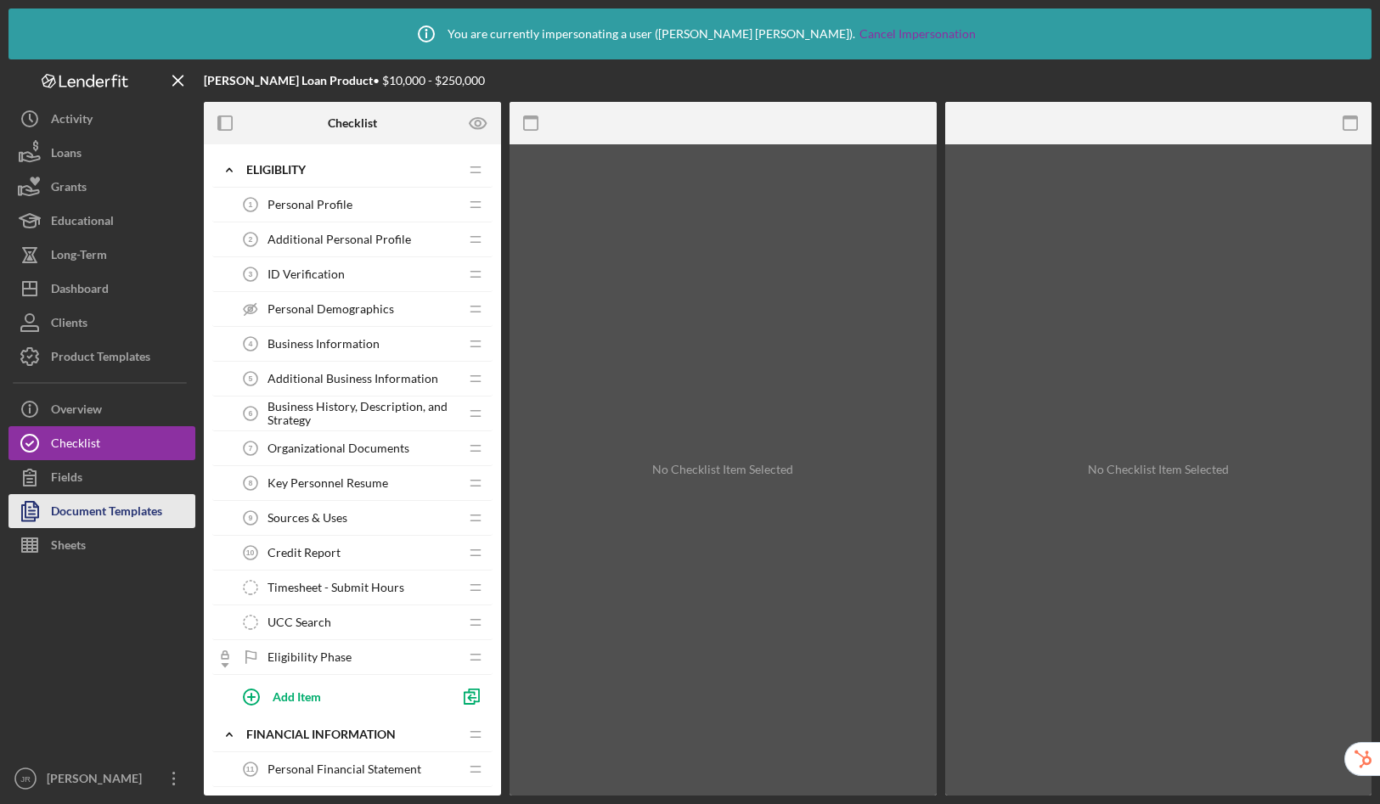  What do you see at coordinates (102, 255) in the screenshot?
I see `a: Long-Term` at bounding box center [102, 255].